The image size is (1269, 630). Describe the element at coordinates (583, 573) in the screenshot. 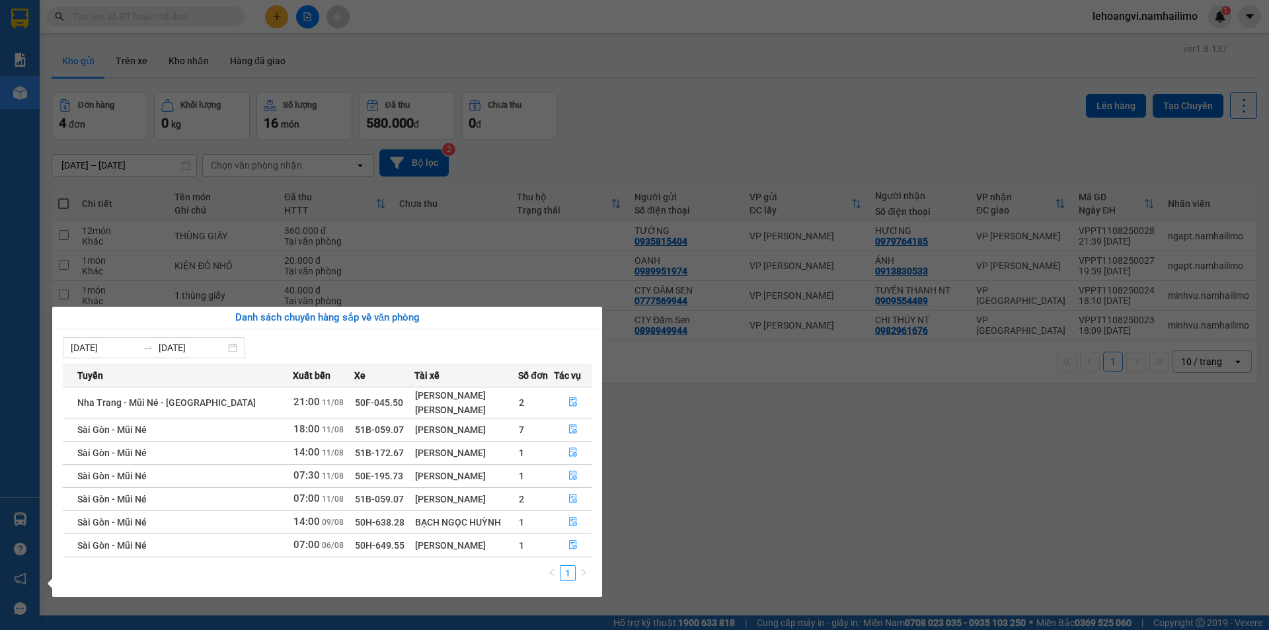

I see `button: right` at that location.